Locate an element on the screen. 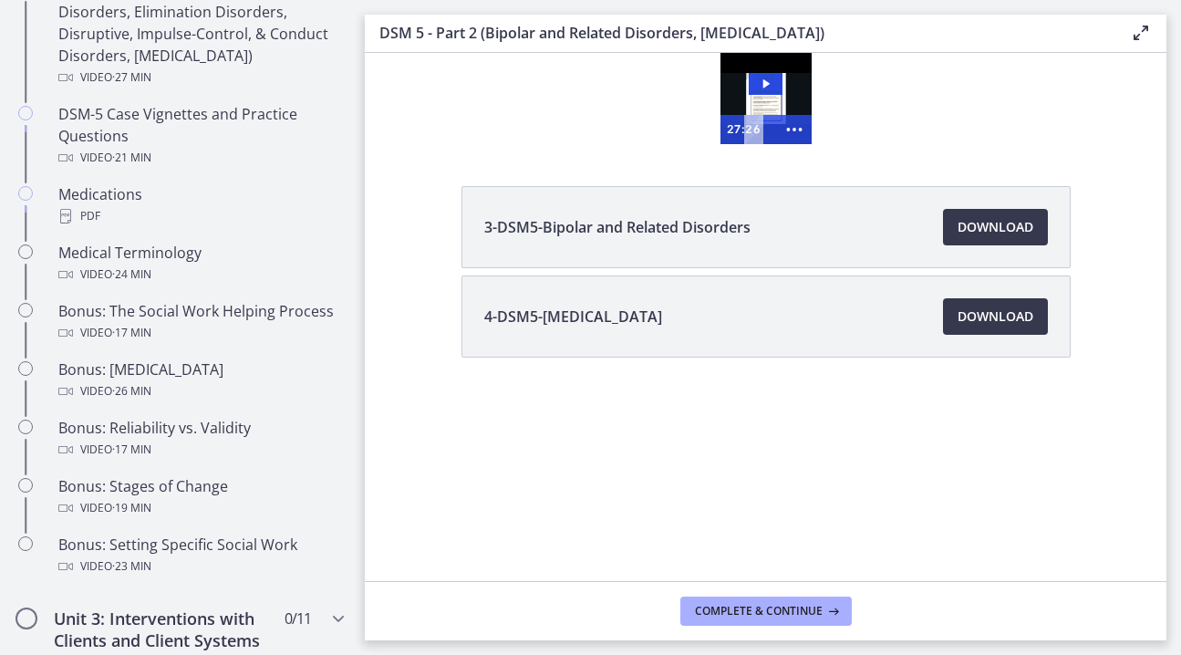  div: DSM-5 Case Vignettes and Practice Questions is located at coordinates (201, 136).